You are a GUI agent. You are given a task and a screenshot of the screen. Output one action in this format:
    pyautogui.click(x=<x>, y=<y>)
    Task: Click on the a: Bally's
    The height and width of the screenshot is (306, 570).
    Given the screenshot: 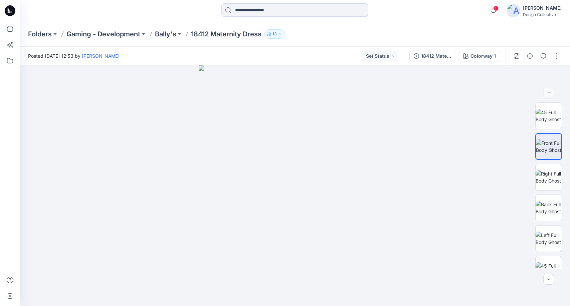 What is the action you would take?
    pyautogui.click(x=166, y=34)
    